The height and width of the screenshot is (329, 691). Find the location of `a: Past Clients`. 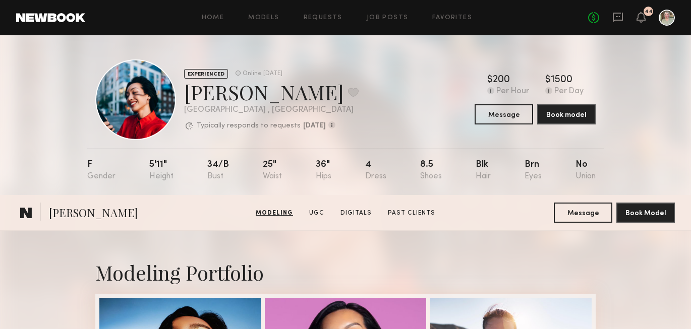

a: Past Clients is located at coordinates (411, 213).